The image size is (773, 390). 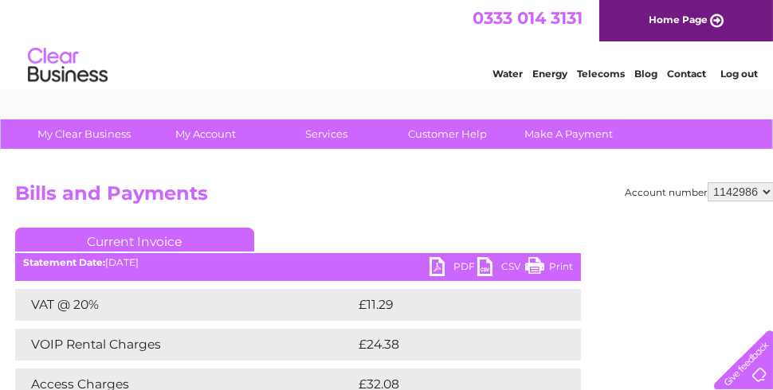 What do you see at coordinates (601, 73) in the screenshot?
I see `a: Telecoms` at bounding box center [601, 73].